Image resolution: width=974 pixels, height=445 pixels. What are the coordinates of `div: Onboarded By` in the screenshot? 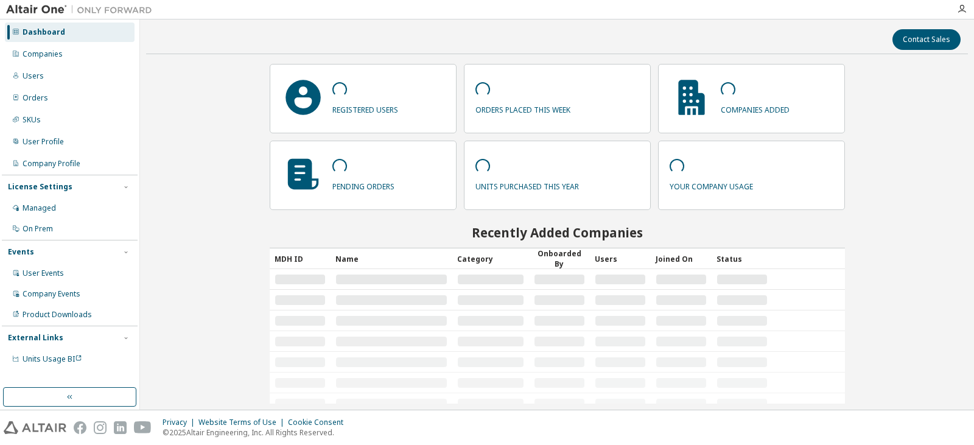 It's located at (560, 259).